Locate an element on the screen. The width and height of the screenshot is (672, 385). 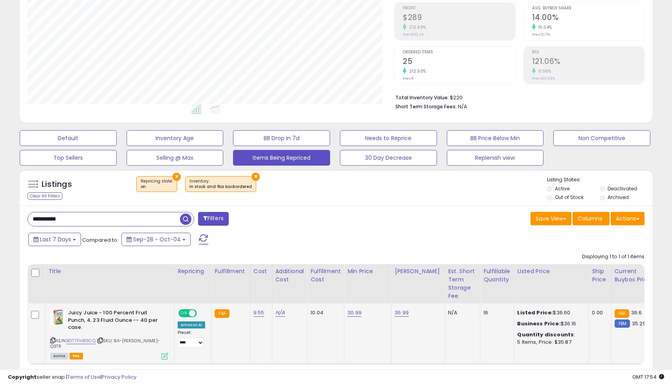
h2: 121.06% is located at coordinates (588, 62).